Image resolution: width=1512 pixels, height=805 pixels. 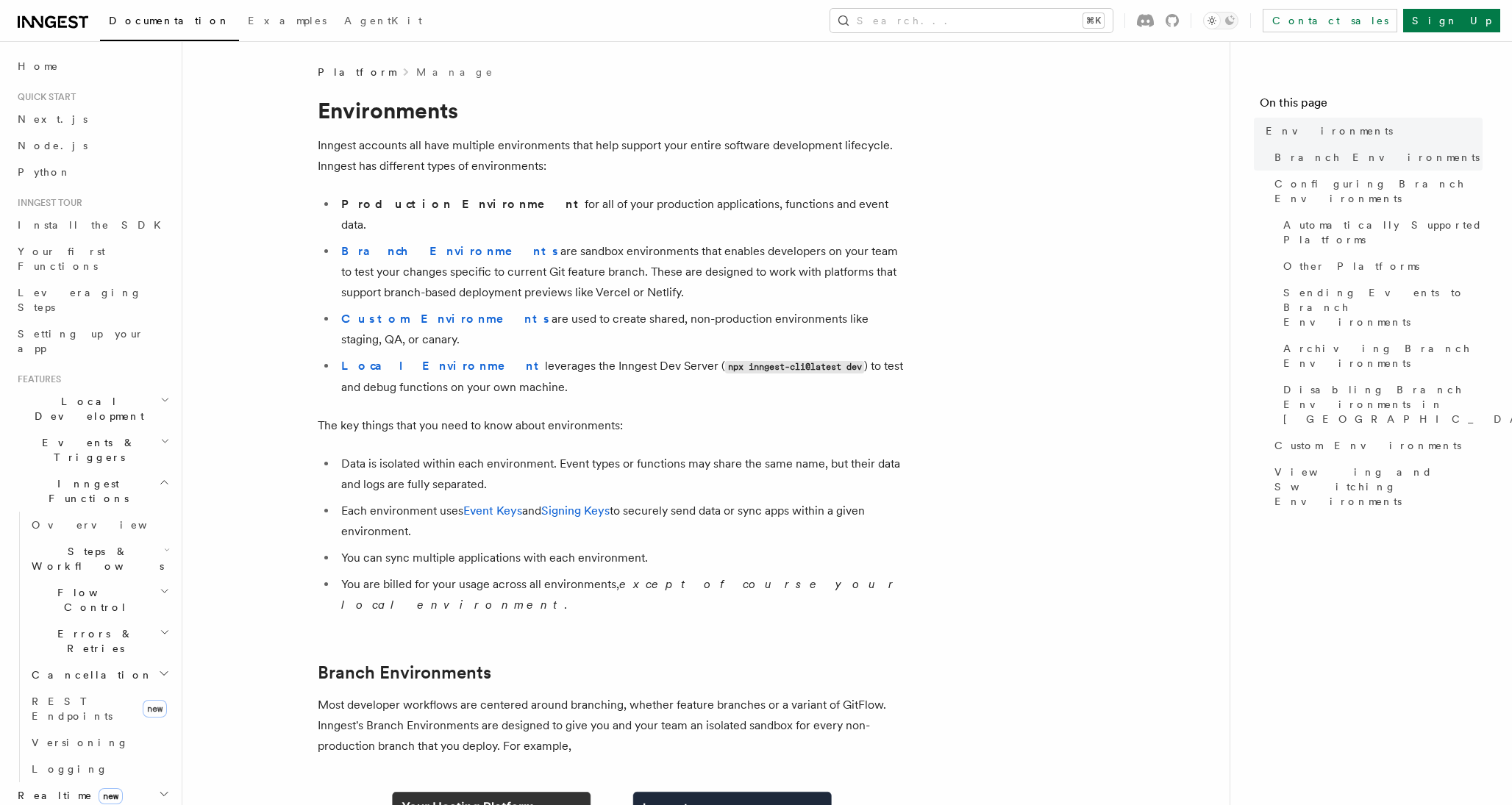 I want to click on button: Events & Triggers, so click(x=92, y=450).